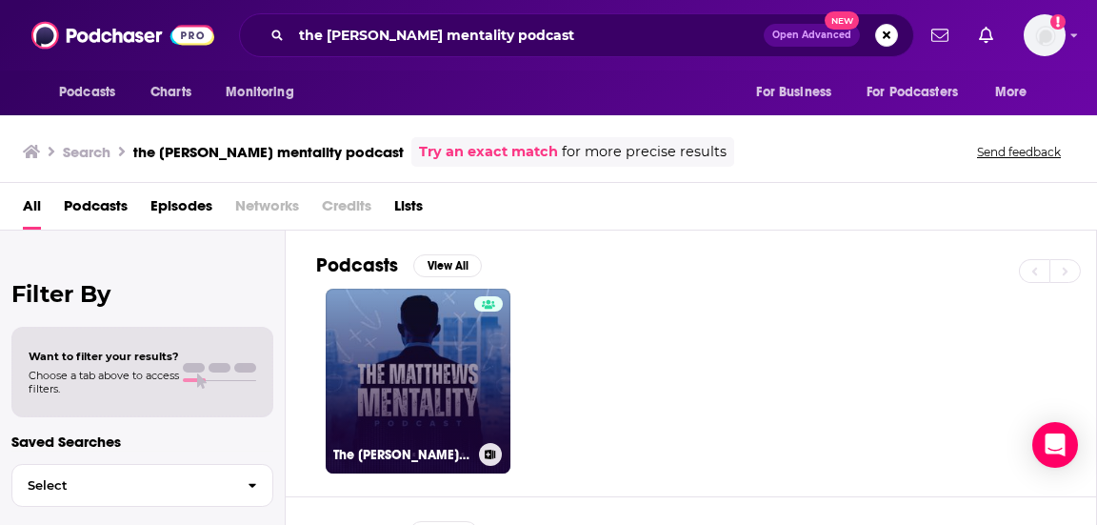 The image size is (1097, 525). What do you see at coordinates (528, 35) in the screenshot?
I see `input: Search podcasts, credits, & more...` at bounding box center [528, 35].